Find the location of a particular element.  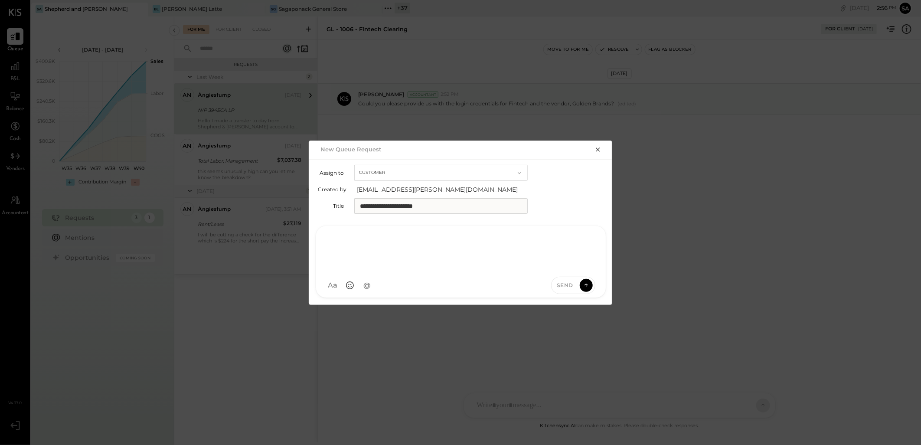

span: Send is located at coordinates (565, 285).